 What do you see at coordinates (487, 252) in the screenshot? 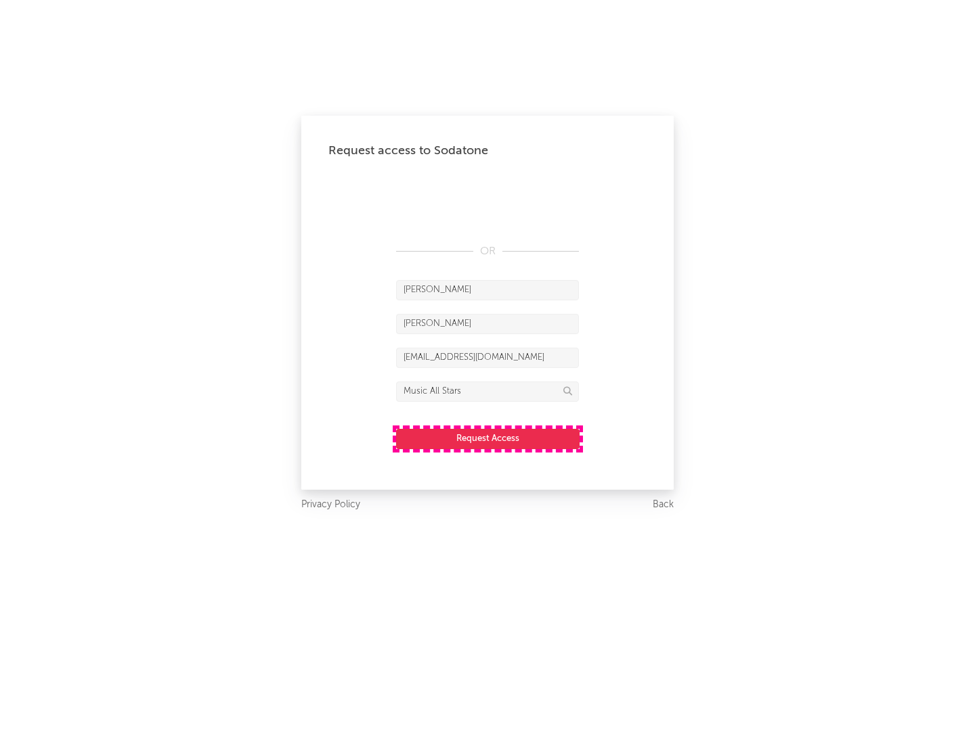
I see `div: OR` at bounding box center [487, 252].